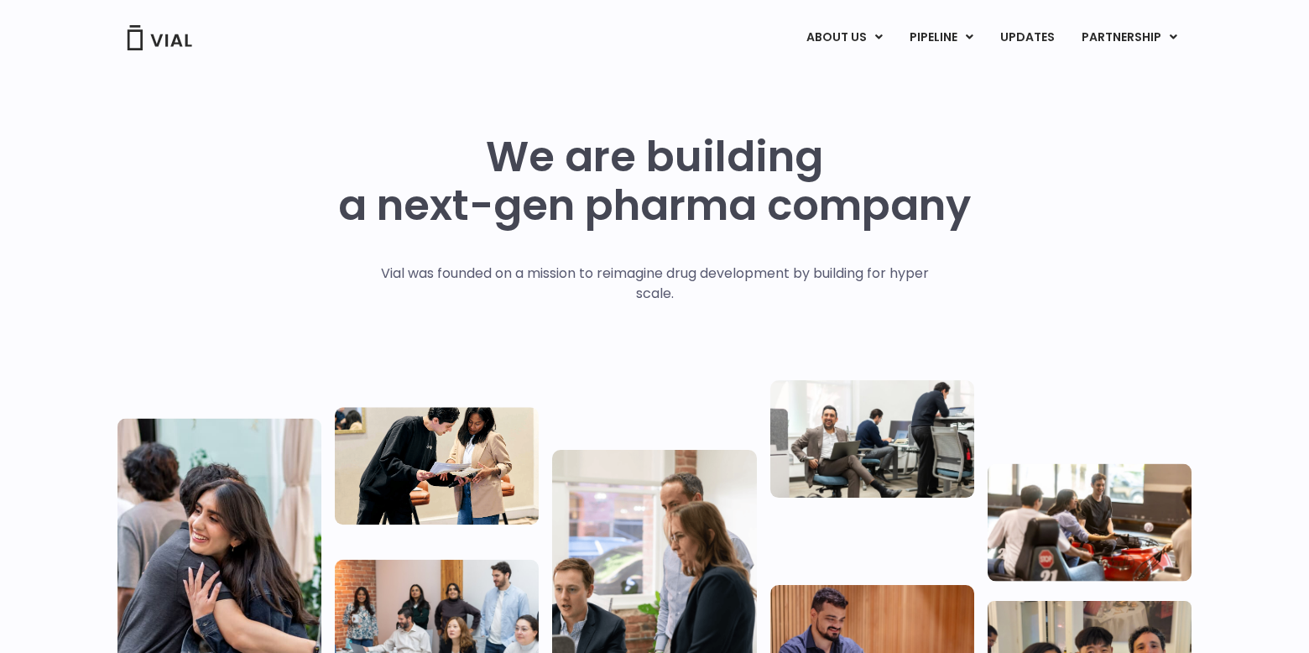 Image resolution: width=1309 pixels, height=653 pixels. Describe the element at coordinates (940, 38) in the screenshot. I see `a: PIPELINEMenu Toggle` at that location.